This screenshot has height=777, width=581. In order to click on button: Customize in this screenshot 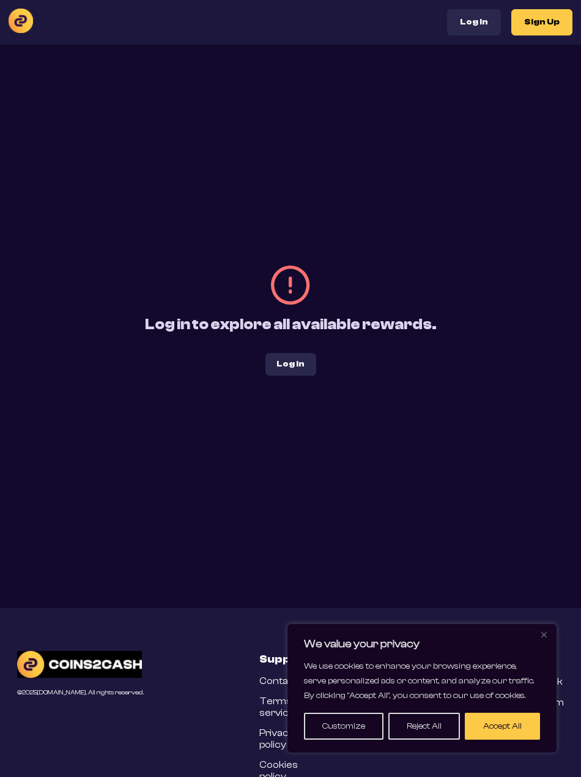, I will do `click(344, 726)`.